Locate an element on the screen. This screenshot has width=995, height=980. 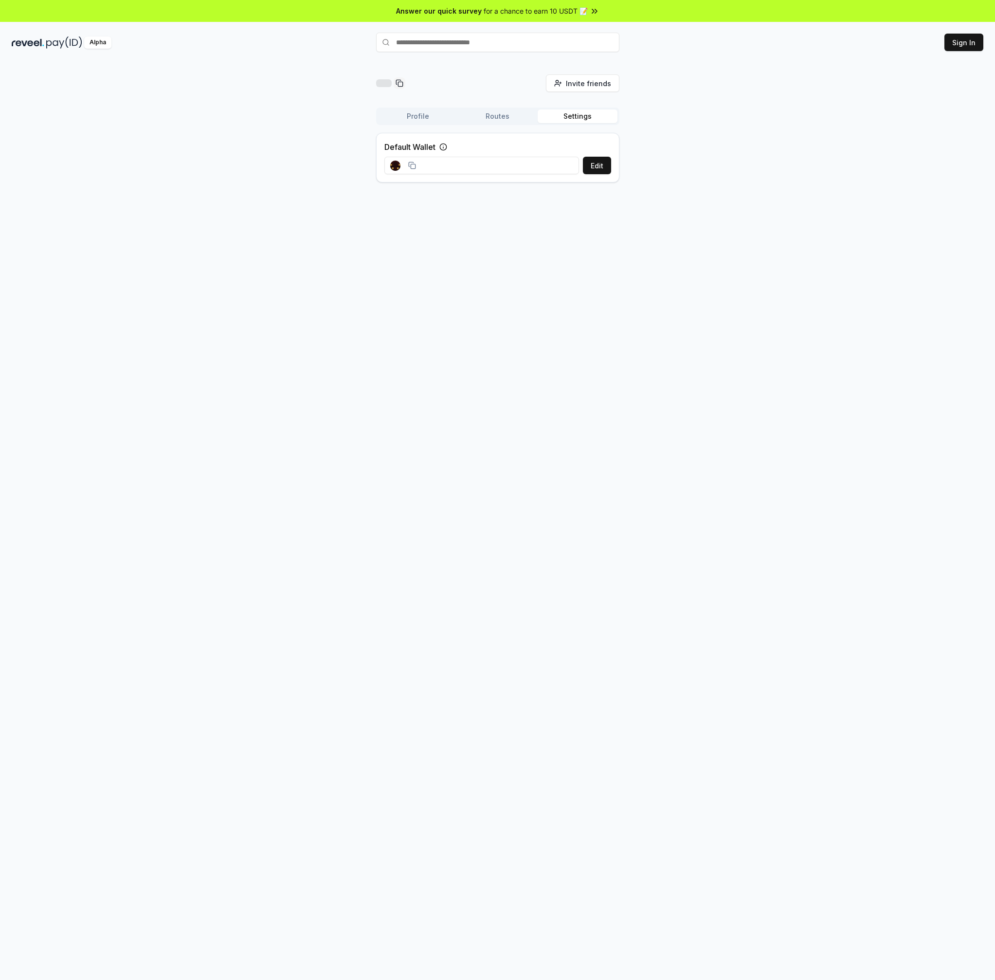
label: Default Wallet is located at coordinates (410, 147).